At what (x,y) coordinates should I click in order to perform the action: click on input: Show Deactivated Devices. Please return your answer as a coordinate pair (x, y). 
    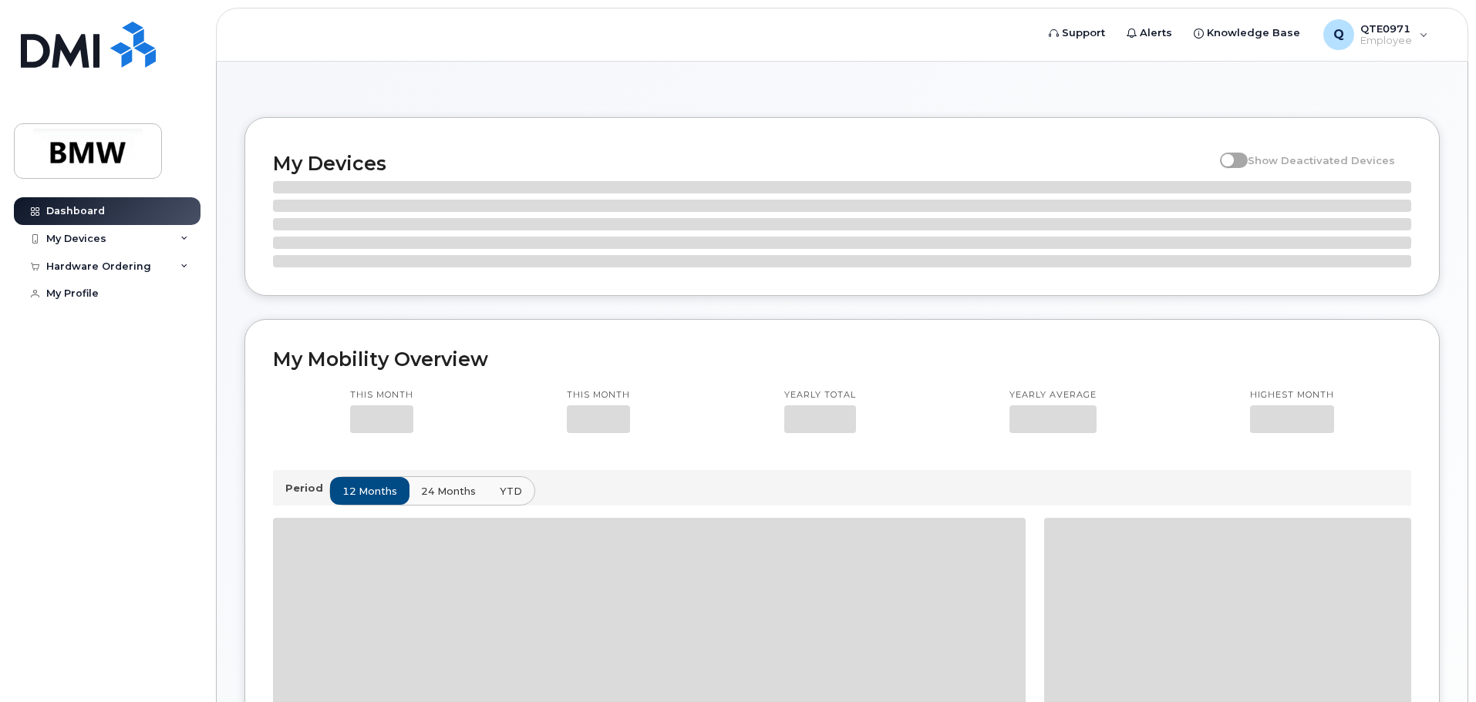
    Looking at the image, I should click on (1226, 152).